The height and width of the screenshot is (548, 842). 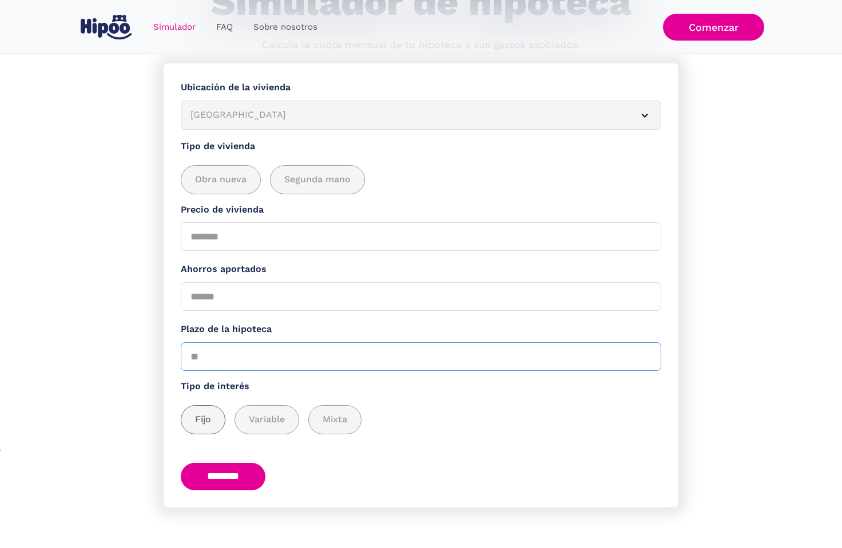 What do you see at coordinates (285, 27) in the screenshot?
I see `a: Sobre nosotros` at bounding box center [285, 27].